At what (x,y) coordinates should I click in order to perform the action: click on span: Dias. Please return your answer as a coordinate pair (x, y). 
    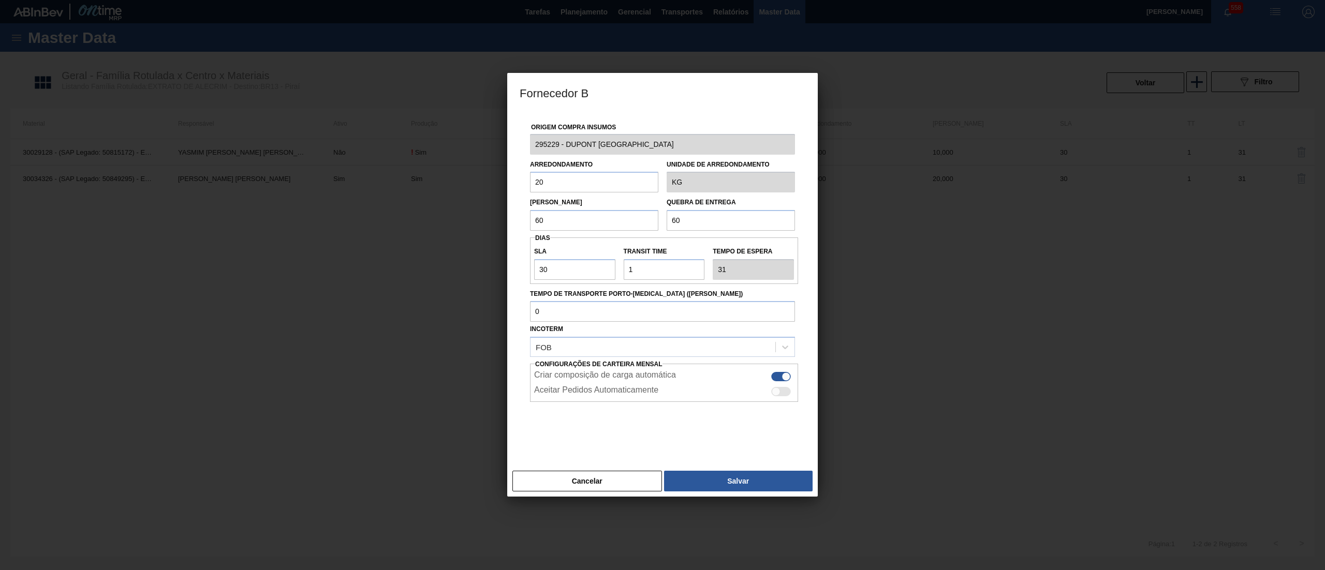
    Looking at the image, I should click on (542, 238).